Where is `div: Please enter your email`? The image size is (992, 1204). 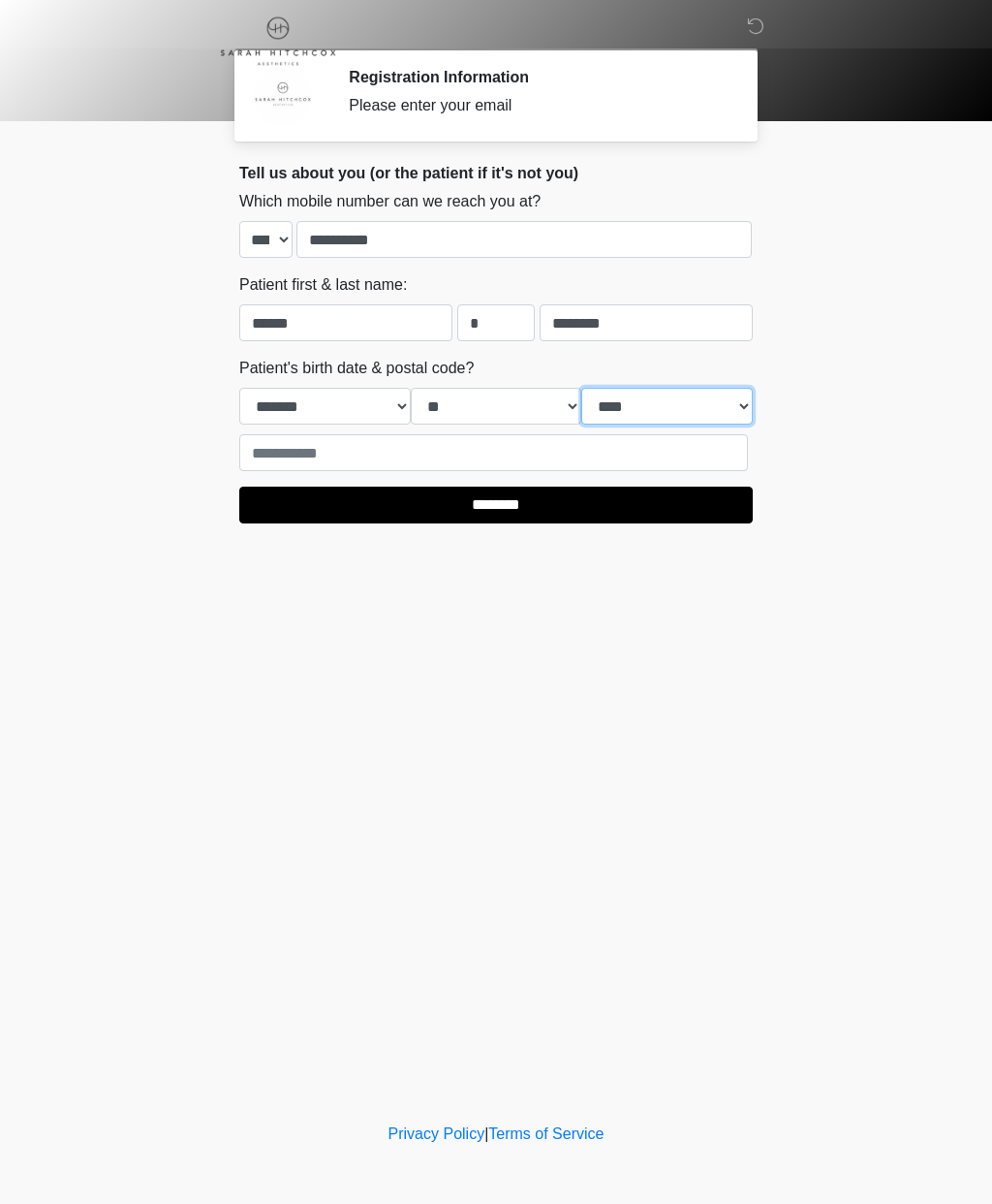
div: Please enter your email is located at coordinates (536, 106).